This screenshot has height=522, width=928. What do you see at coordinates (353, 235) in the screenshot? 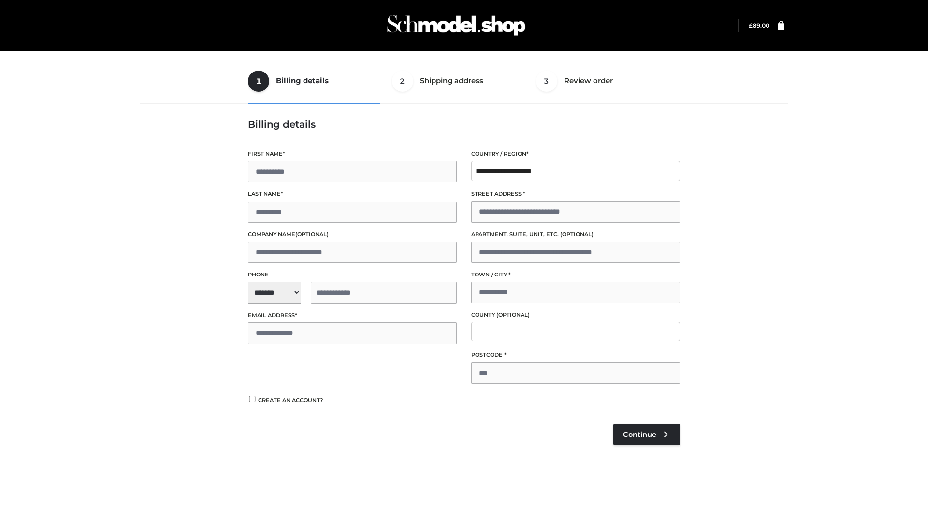
I see `label: Company name` at bounding box center [353, 235].